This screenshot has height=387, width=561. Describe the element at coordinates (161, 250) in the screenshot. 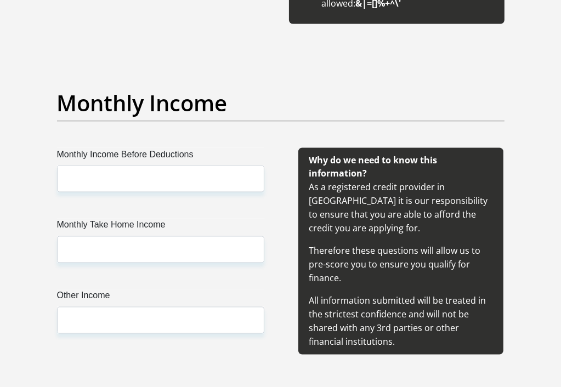

I see `input: Monthly Take Home Income` at that location.